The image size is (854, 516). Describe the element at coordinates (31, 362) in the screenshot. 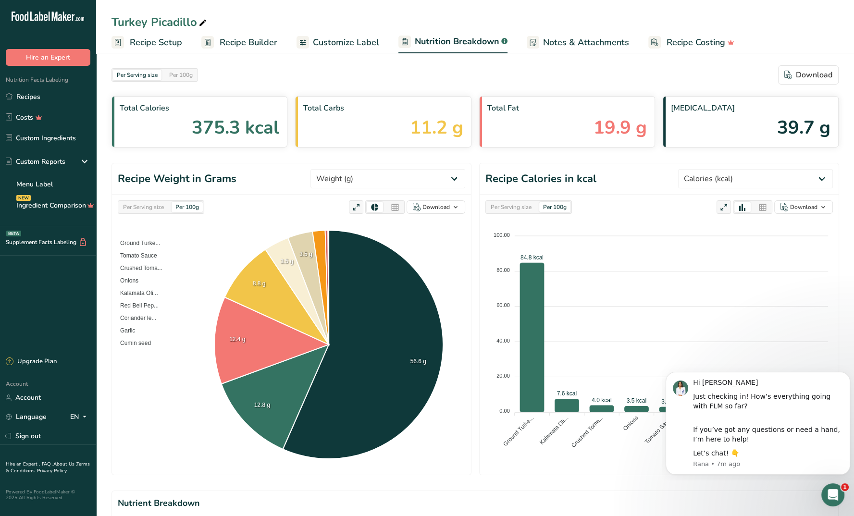

I see `div: Upgrade Plan` at that location.